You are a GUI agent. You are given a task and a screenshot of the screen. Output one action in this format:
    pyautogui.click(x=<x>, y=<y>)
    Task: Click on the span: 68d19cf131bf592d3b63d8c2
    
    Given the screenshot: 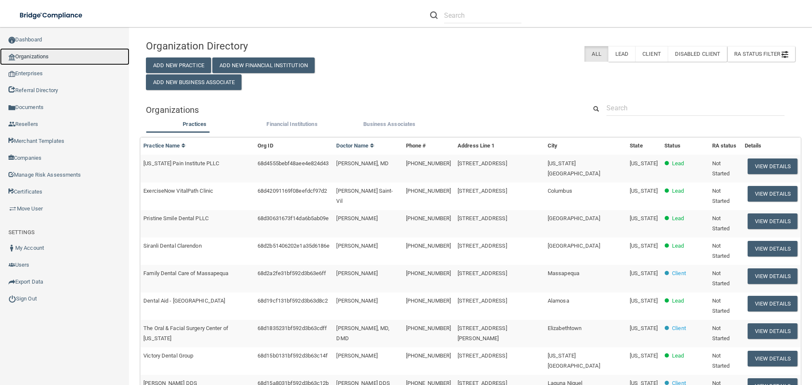 What is the action you would take?
    pyautogui.click(x=293, y=301)
    